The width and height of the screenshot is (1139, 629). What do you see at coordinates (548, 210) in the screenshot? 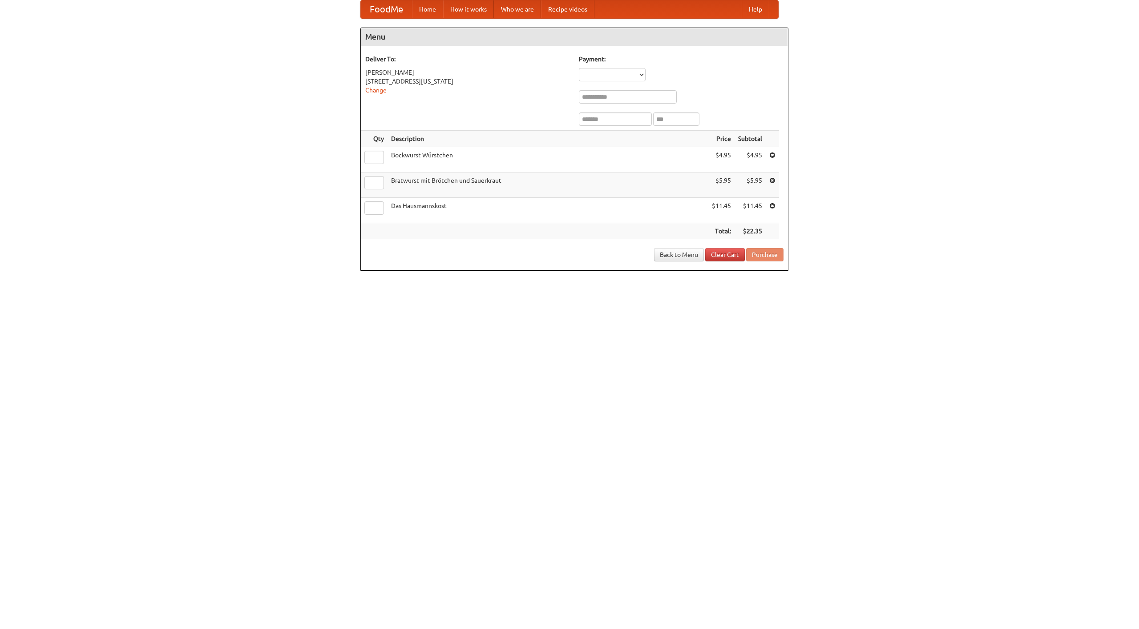
I see `td: Das Hausmannskost` at bounding box center [548, 210].